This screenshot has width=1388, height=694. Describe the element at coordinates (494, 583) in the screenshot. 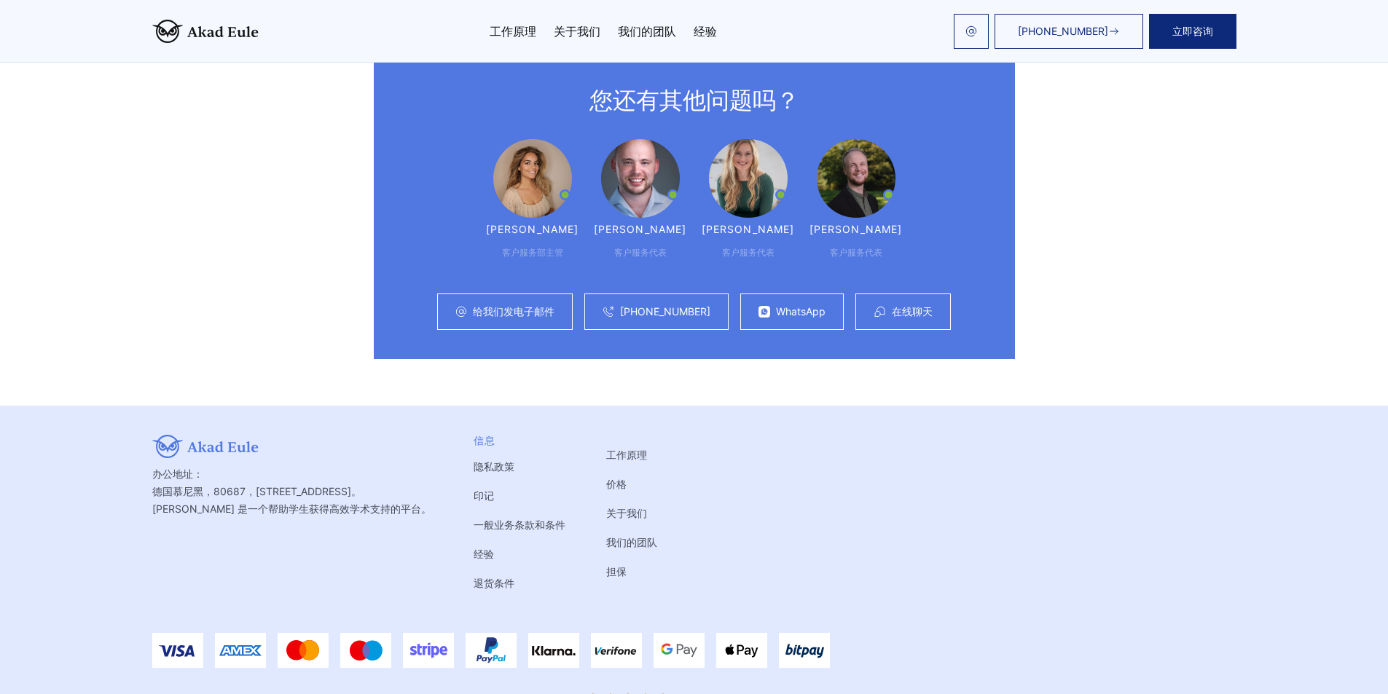

I see `a: 退货条件` at that location.